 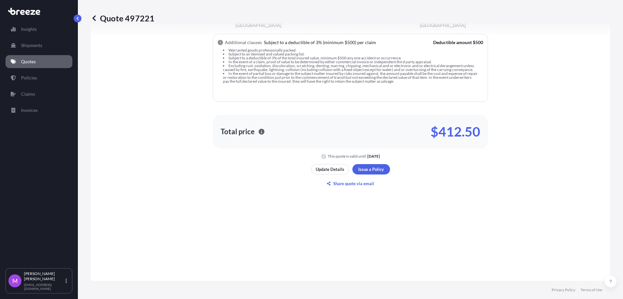 What do you see at coordinates (347, 156) in the screenshot?
I see `p: This quote is valid until` at bounding box center [347, 156].